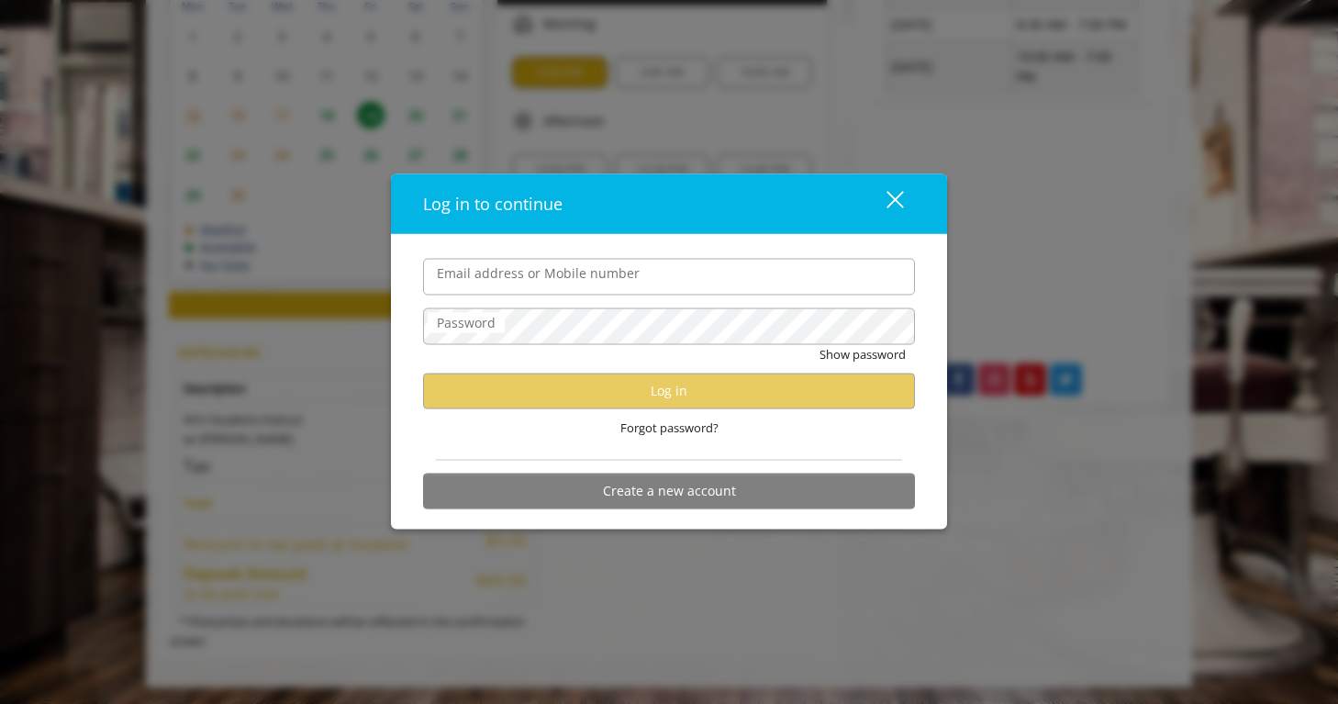  What do you see at coordinates (669, 276) in the screenshot?
I see `input: Email address or Mobile number` at bounding box center [669, 276].